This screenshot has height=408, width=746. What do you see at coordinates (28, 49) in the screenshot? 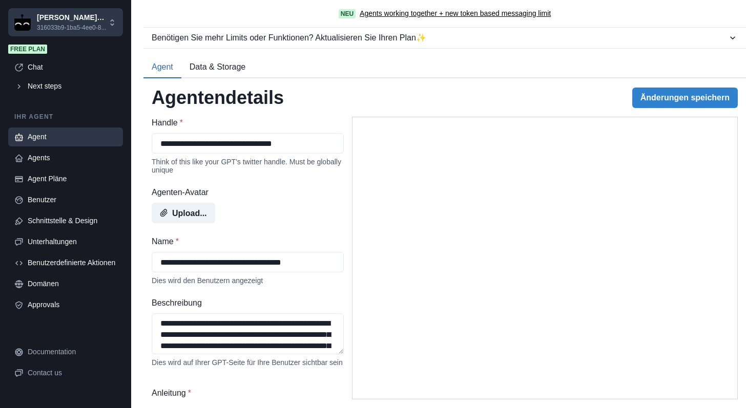
I see `span: Free plan` at bounding box center [28, 49].